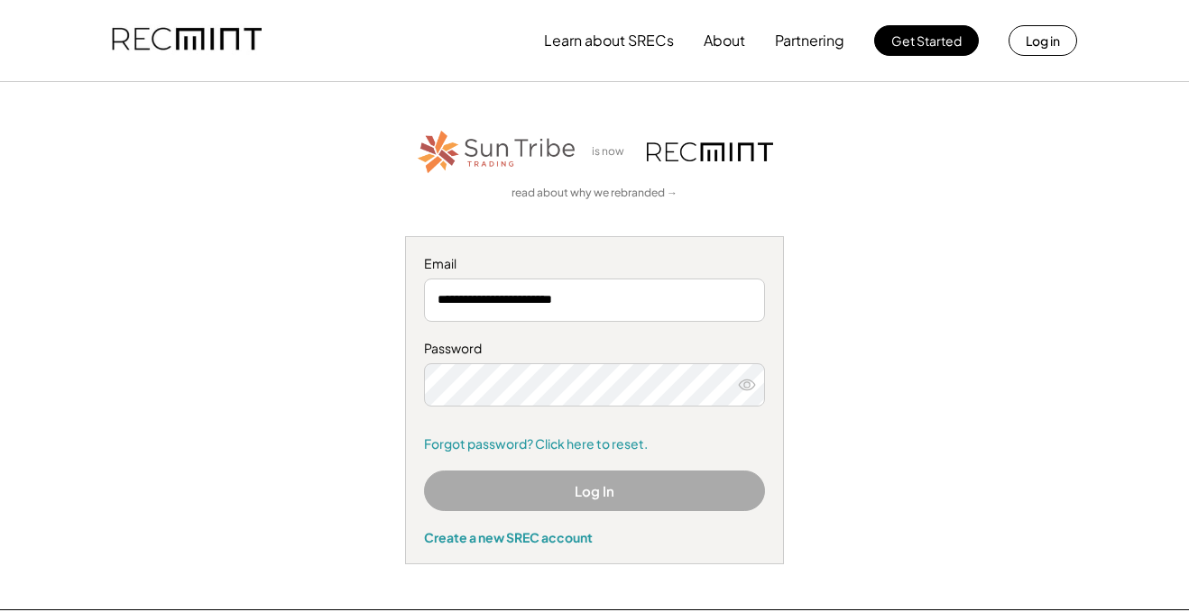 The width and height of the screenshot is (1189, 612). Describe the element at coordinates (1043, 41) in the screenshot. I see `button: Log in` at that location.